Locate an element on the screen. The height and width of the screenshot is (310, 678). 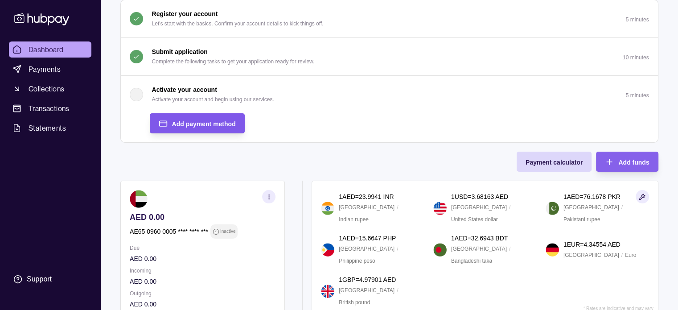
span: Add payment method is located at coordinates (204, 124).